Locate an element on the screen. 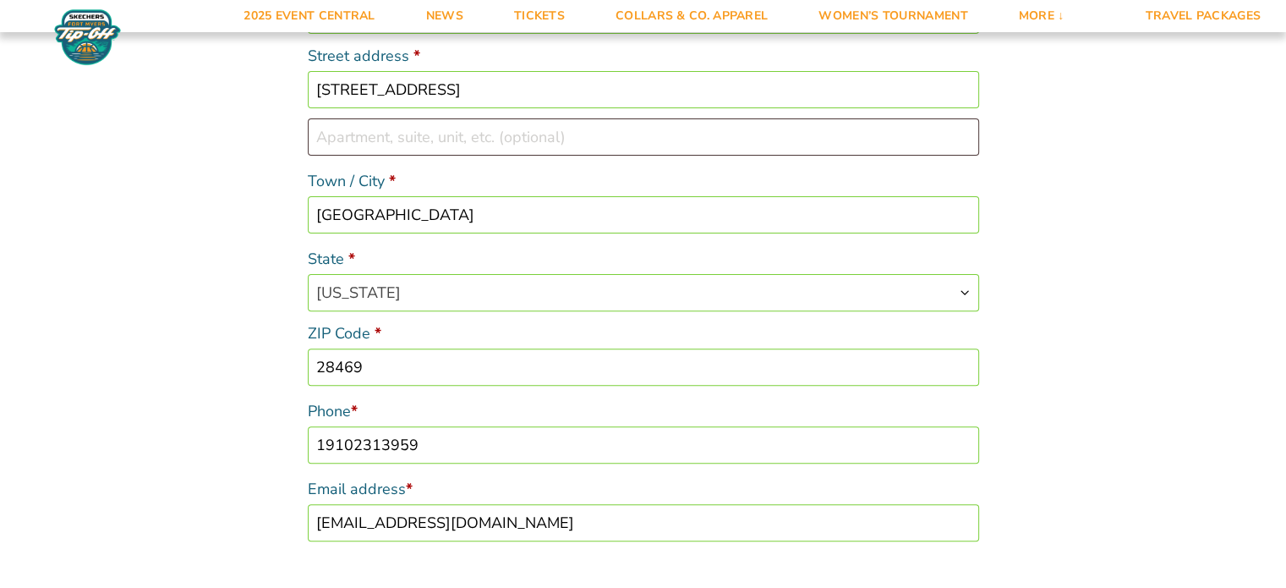  span: North Carolina is located at coordinates (644, 293).